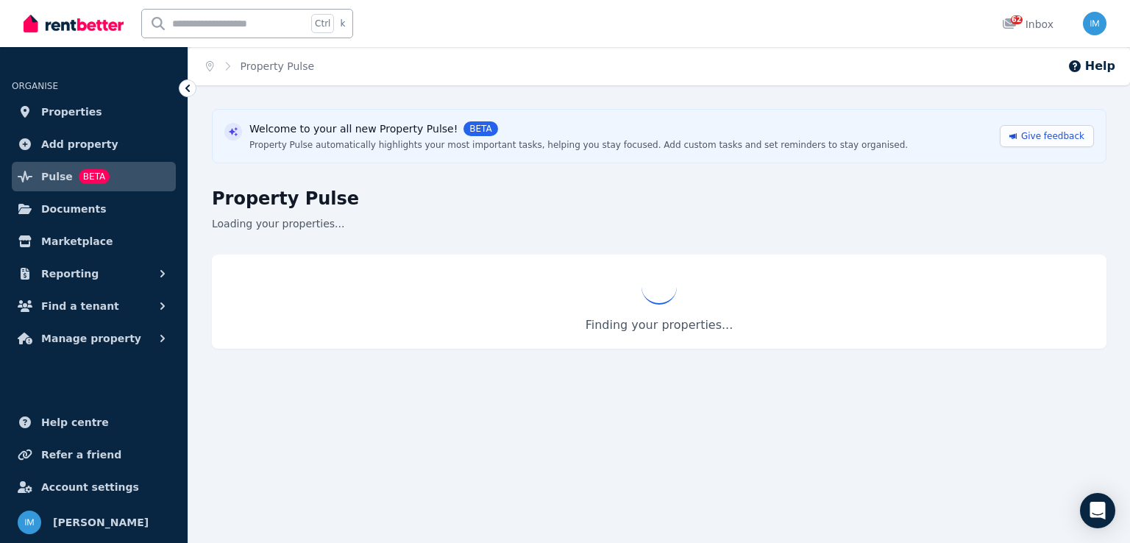 This screenshot has width=1130, height=543. Describe the element at coordinates (93, 144) in the screenshot. I see `a: Add property` at that location.